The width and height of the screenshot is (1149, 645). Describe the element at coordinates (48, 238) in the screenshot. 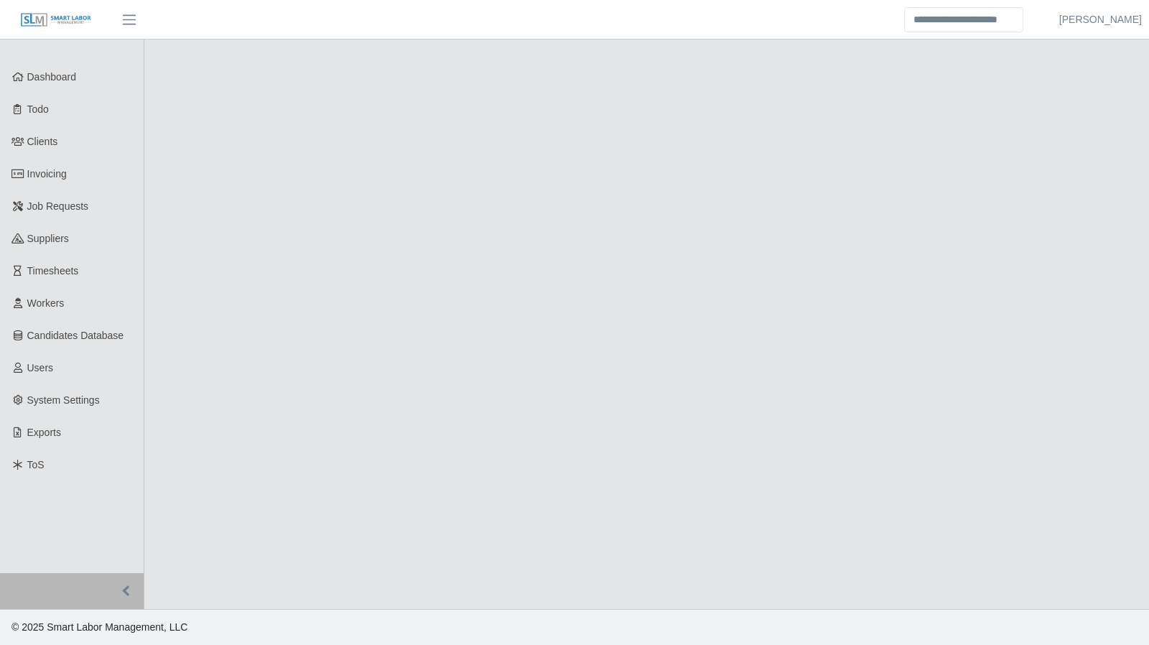

I see `span: Suppliers` at that location.